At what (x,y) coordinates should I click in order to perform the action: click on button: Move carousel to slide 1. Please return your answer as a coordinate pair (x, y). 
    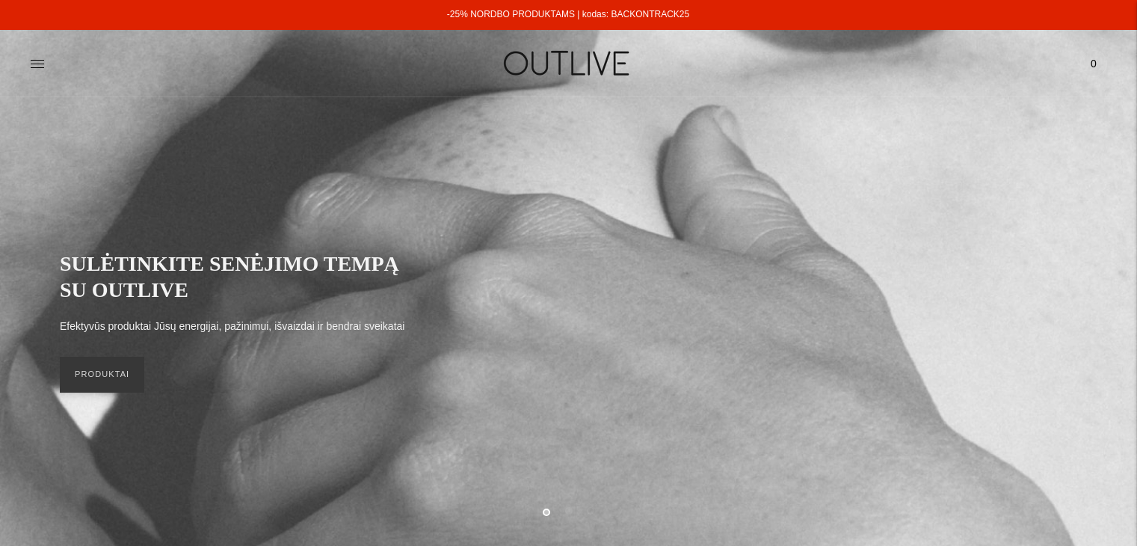
    Looking at the image, I should click on (547, 512).